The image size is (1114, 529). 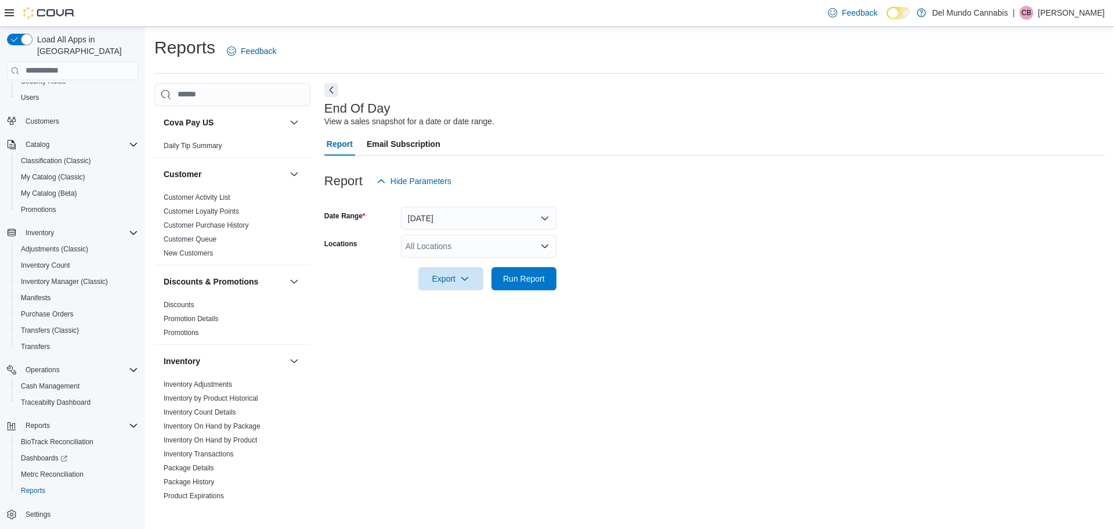 I want to click on span: Traceabilty Dashboard, so click(x=77, y=402).